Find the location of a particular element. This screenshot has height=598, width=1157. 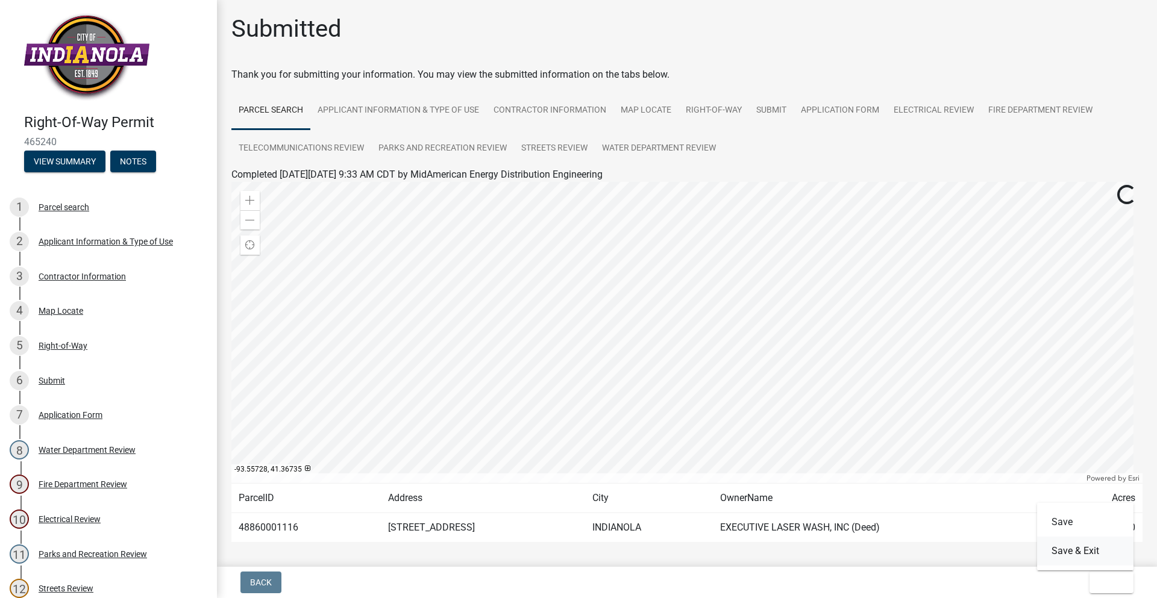

a: Contractor Information is located at coordinates (550, 111).